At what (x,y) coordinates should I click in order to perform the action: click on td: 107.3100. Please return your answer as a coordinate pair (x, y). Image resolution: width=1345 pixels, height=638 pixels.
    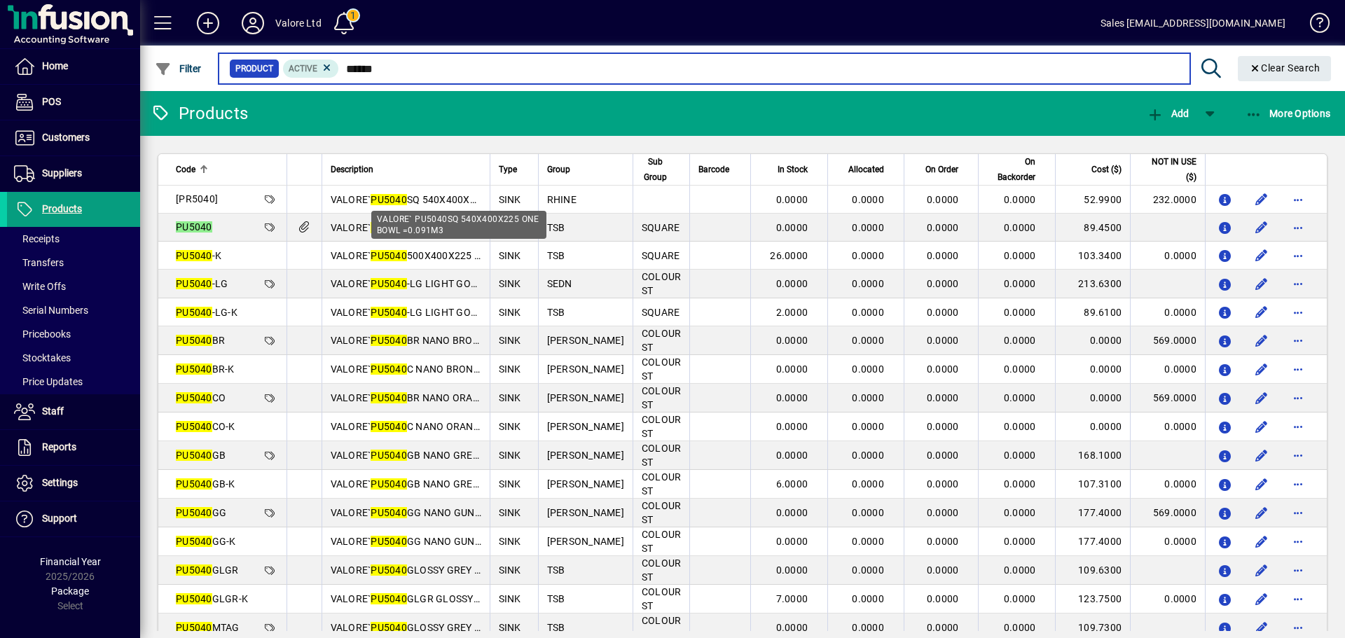
    Looking at the image, I should click on (1092, 484).